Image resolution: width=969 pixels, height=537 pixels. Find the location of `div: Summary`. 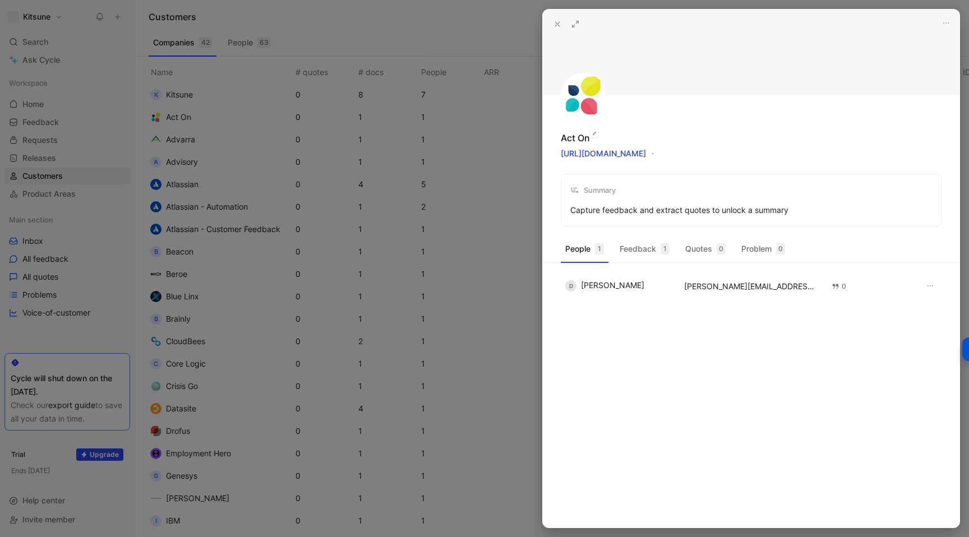

div: Summary is located at coordinates (593, 190).